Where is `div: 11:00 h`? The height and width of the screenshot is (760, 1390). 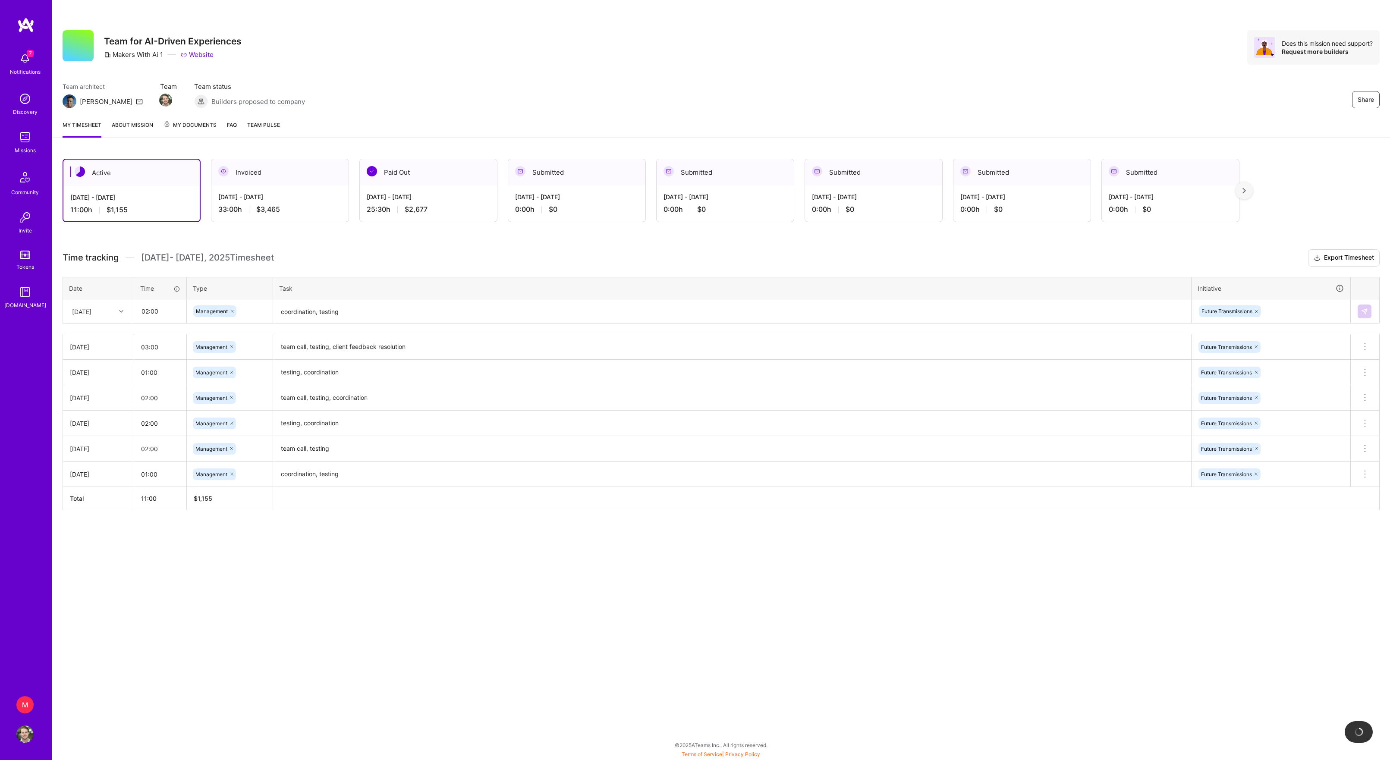
div: 11:00 h is located at coordinates (132, 210).